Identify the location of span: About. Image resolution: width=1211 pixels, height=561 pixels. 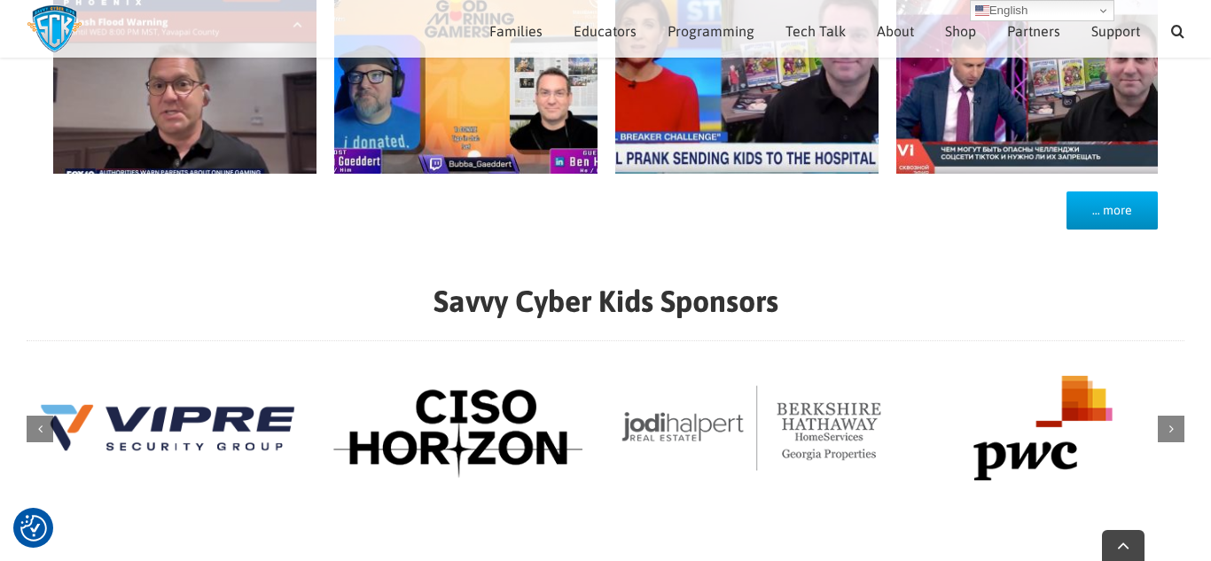
(895, 31).